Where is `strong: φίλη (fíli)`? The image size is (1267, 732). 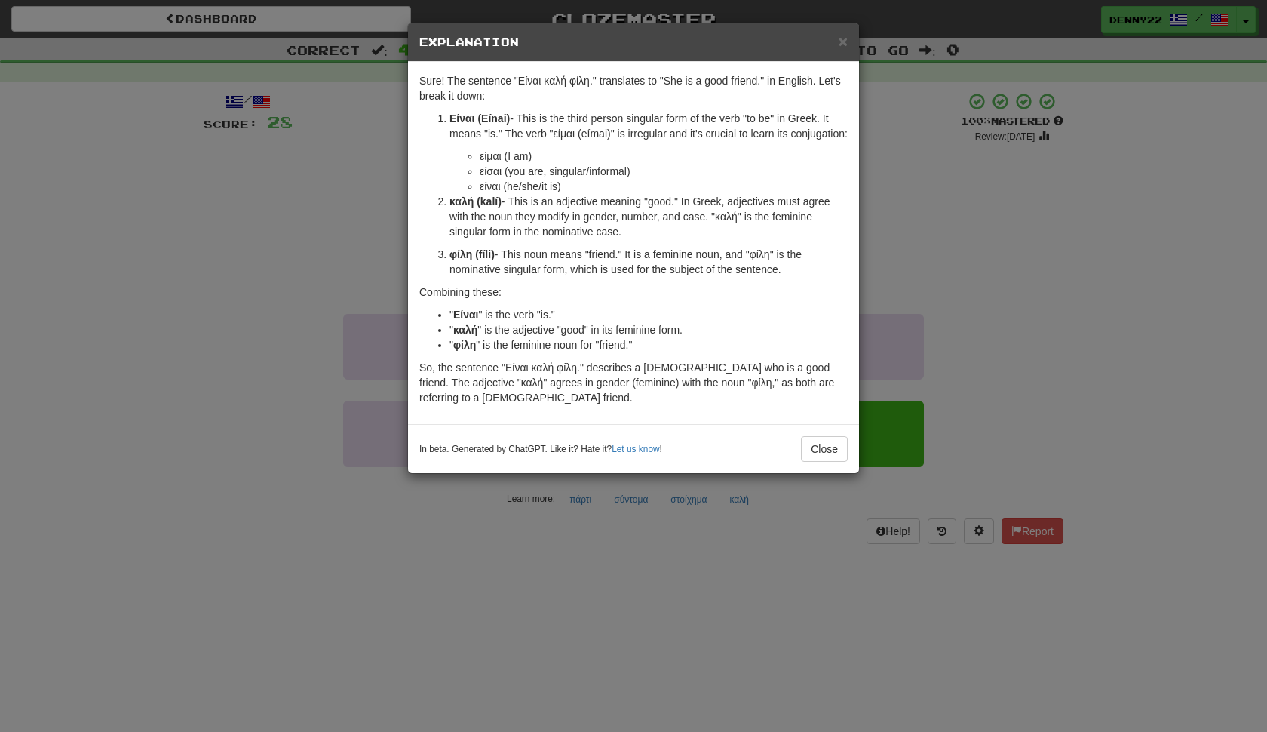
strong: φίλη (fíli) is located at coordinates (472, 254).